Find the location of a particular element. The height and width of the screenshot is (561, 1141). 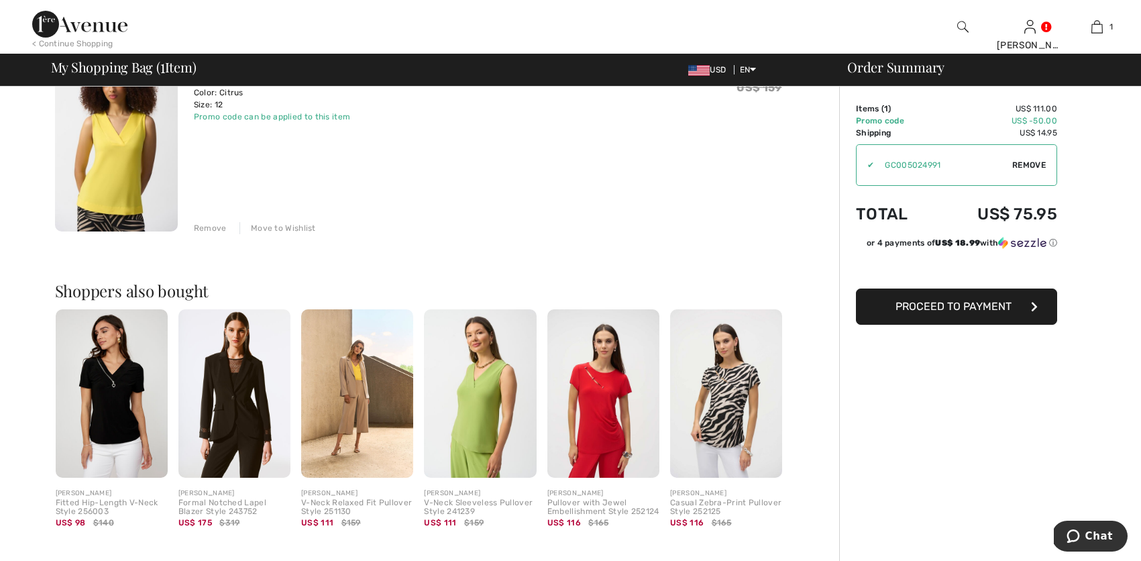

td: Items ( ) is located at coordinates (895, 109).